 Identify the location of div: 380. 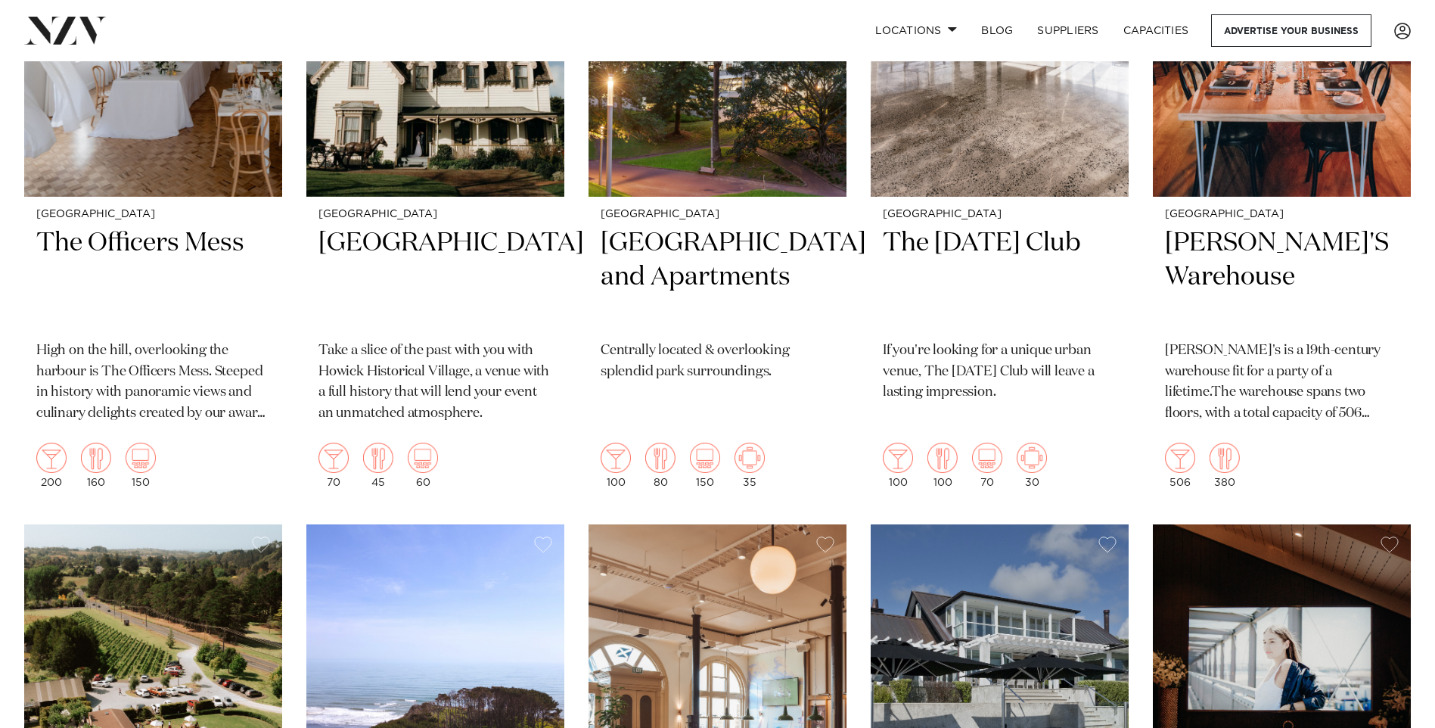
(1225, 465).